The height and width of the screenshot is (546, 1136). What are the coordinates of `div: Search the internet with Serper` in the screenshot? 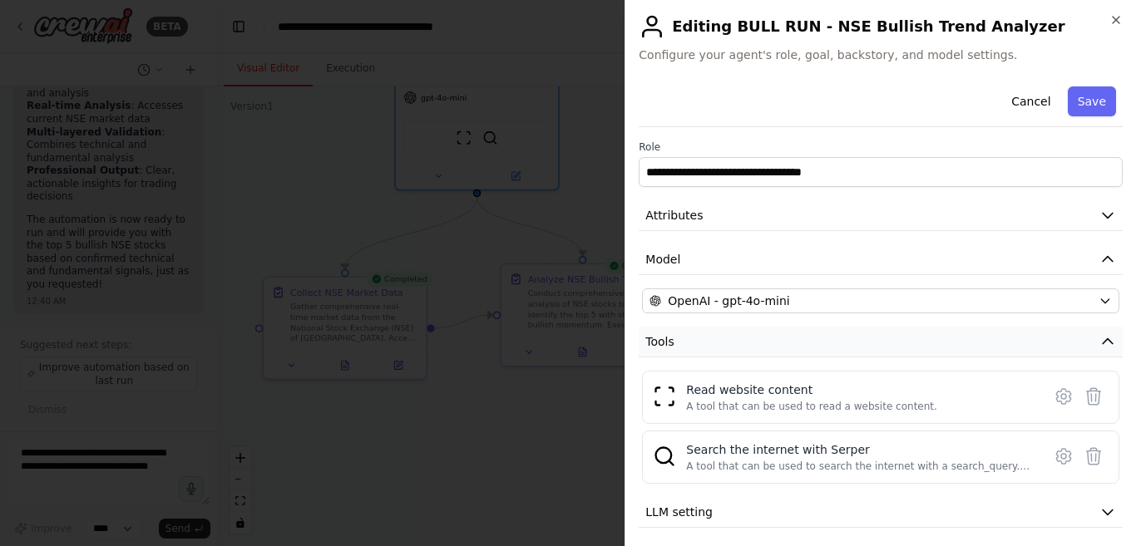 It's located at (859, 450).